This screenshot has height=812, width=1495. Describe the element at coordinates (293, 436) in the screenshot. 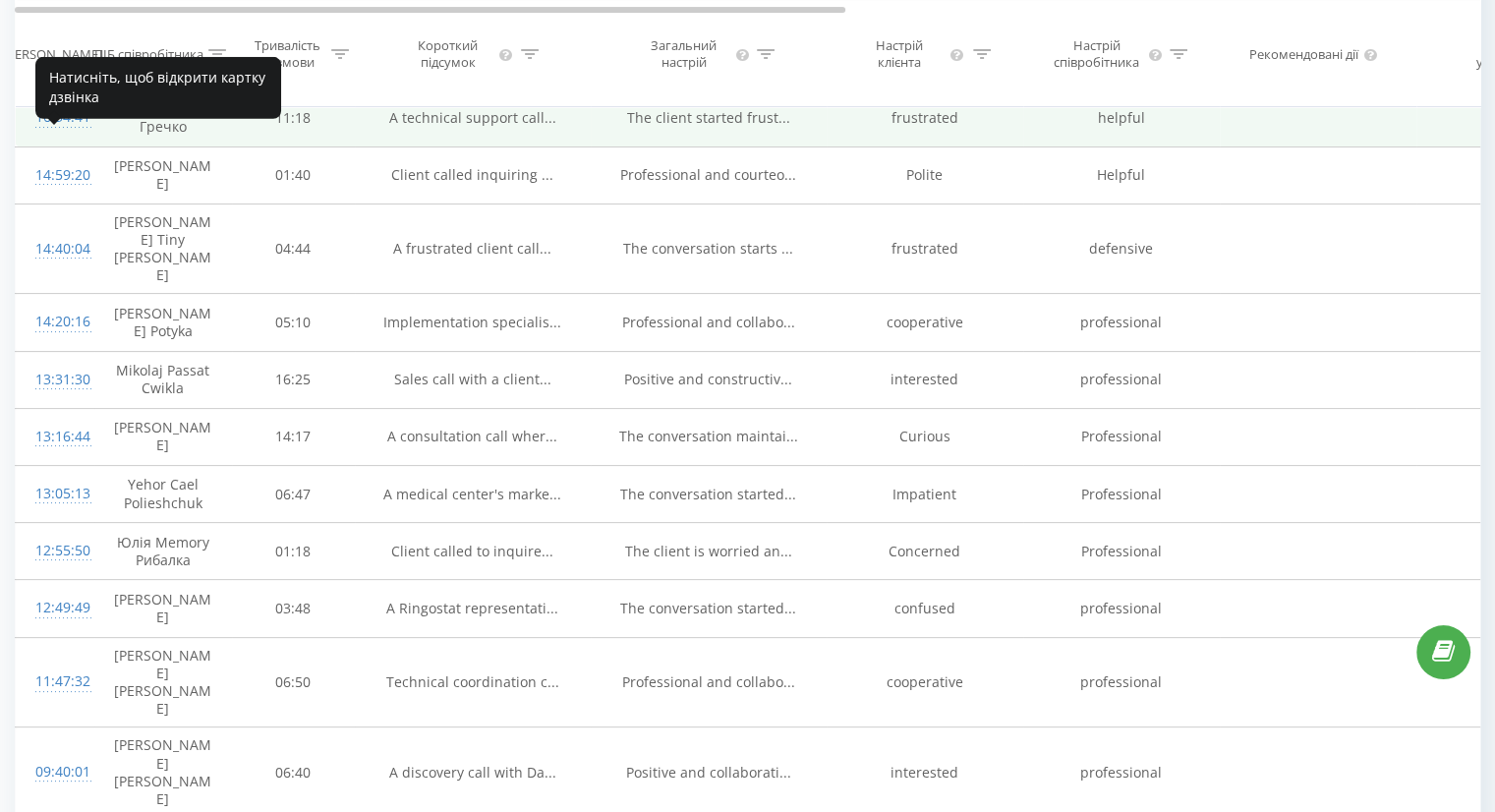

I see `td: 14:17` at that location.